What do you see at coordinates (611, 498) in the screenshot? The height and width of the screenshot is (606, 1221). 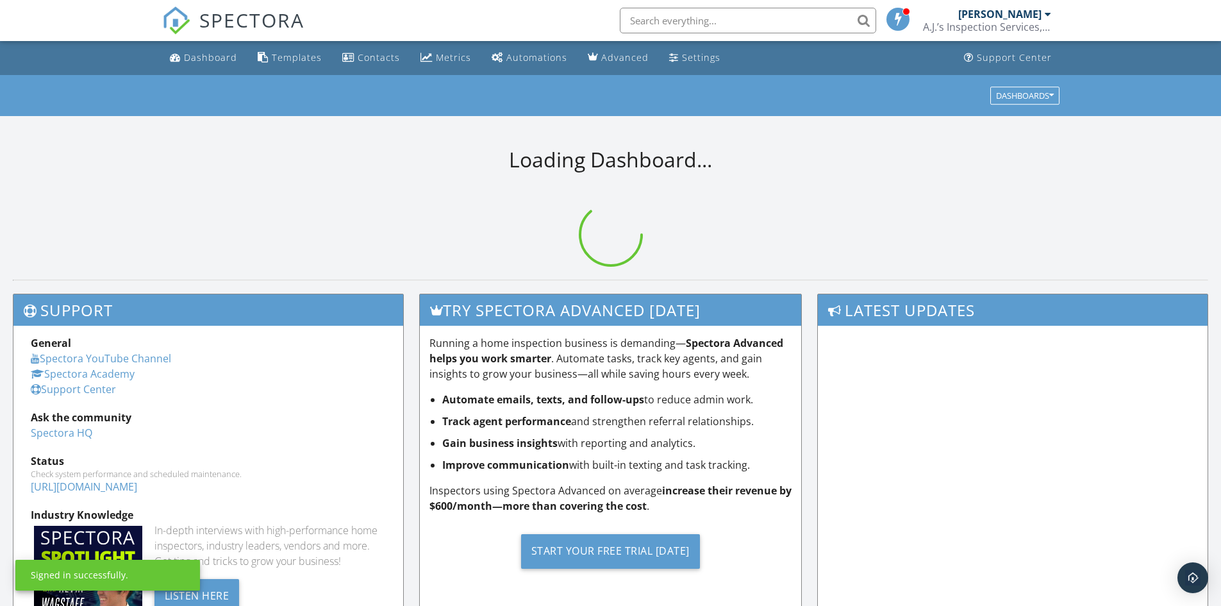 I see `p: Inspectors using Spectora Advanced on average .` at bounding box center [611, 498].